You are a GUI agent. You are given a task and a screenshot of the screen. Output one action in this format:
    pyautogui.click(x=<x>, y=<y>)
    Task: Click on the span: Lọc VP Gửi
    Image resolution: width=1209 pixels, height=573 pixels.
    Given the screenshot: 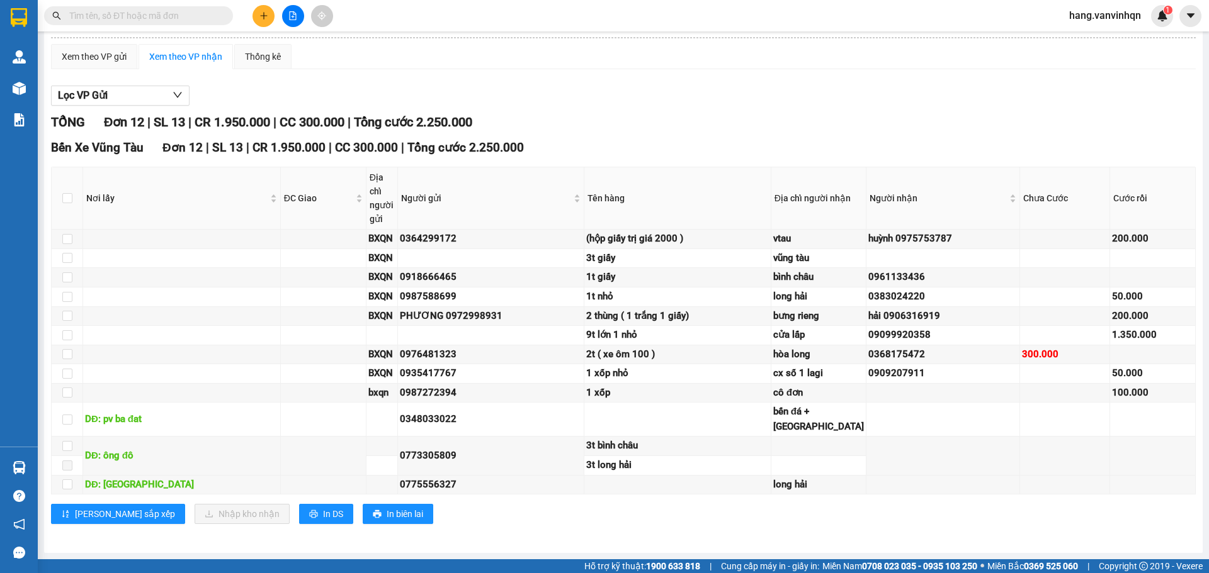 What is the action you would take?
    pyautogui.click(x=82, y=95)
    